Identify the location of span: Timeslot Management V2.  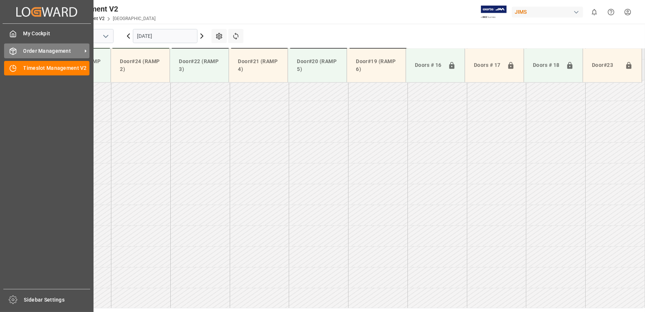
(56, 68).